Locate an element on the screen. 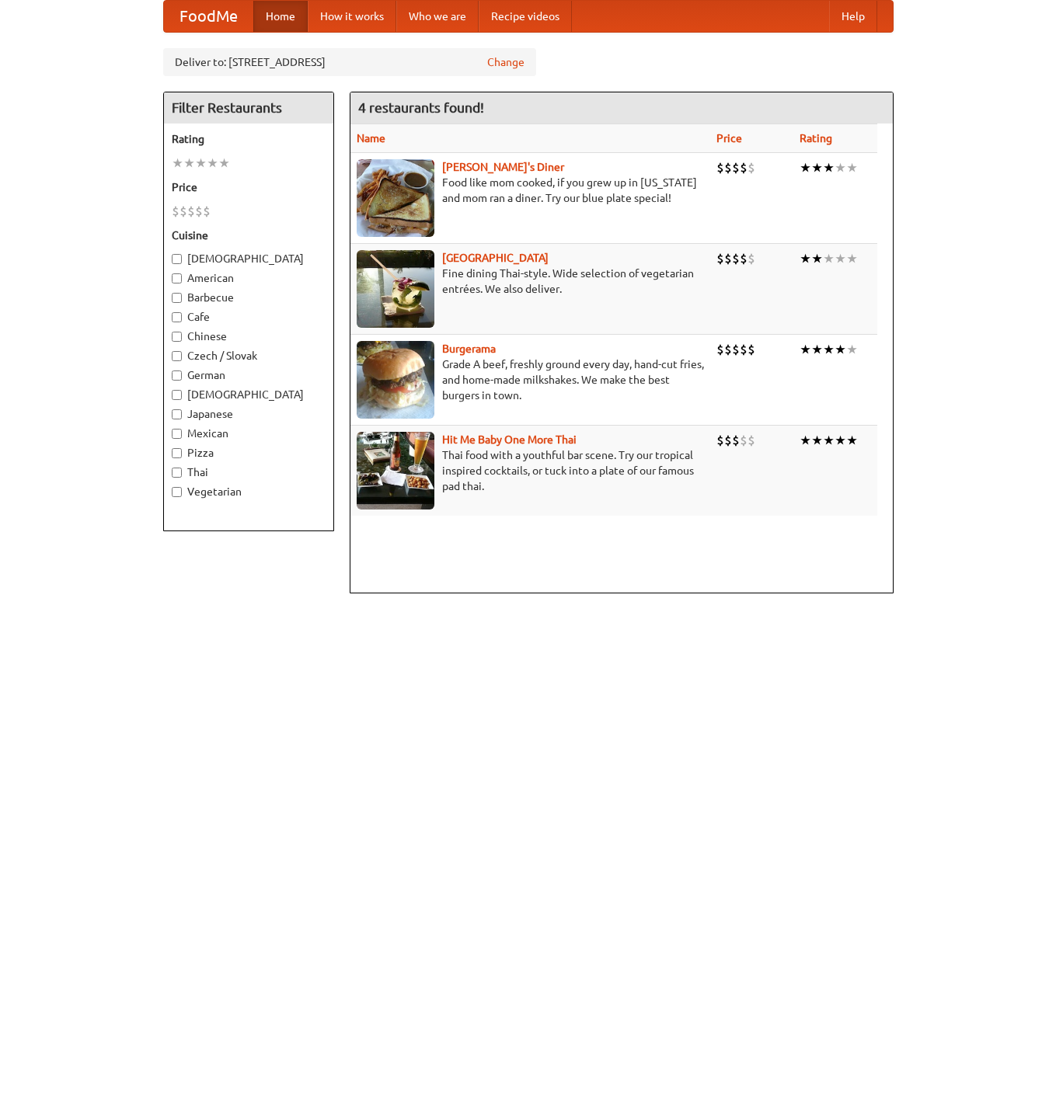 The height and width of the screenshot is (1099, 1056). a: Recipe videos is located at coordinates (525, 16).